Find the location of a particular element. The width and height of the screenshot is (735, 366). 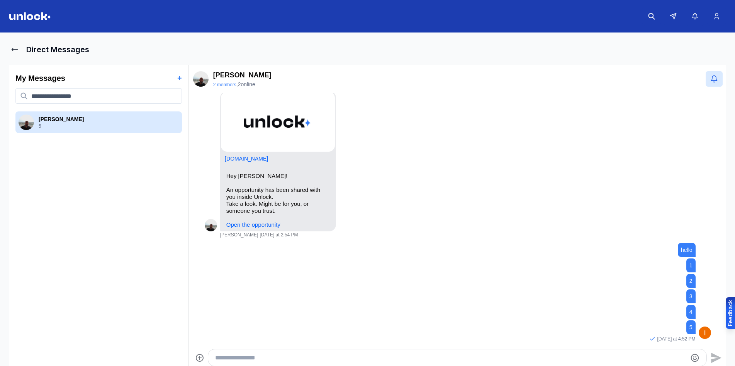

img: https://ourunlock.app/og-default.png is located at coordinates (278, 121).